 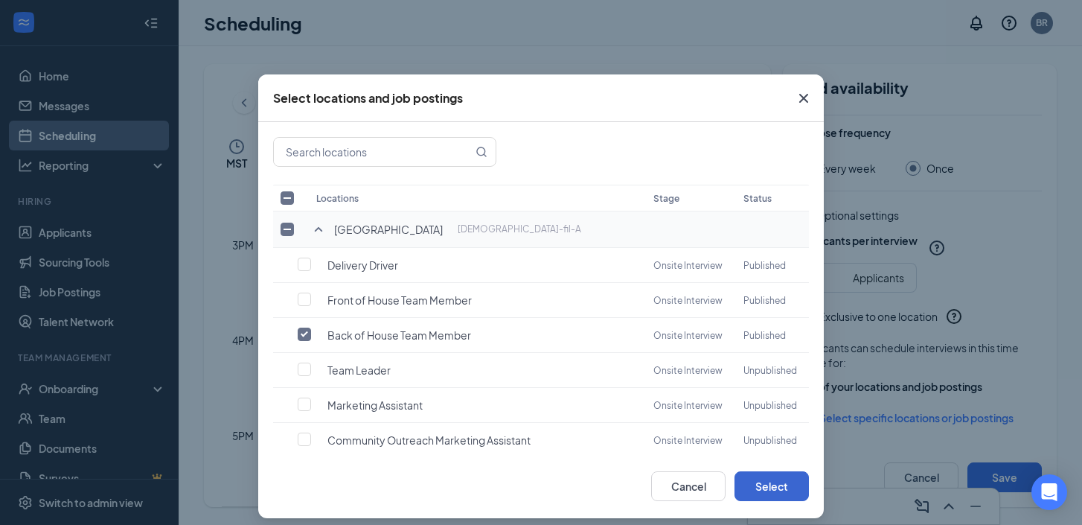 I want to click on span: Delivery Driver, so click(x=362, y=265).